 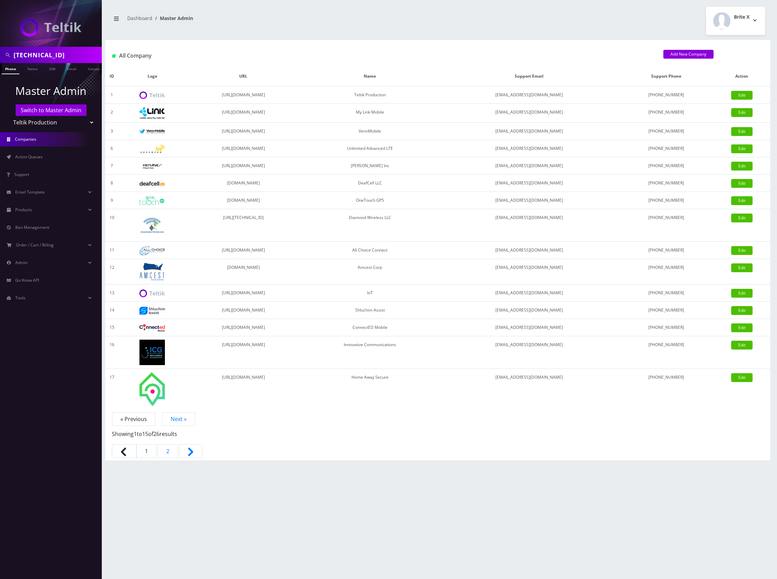 I want to click on a: Email, so click(x=72, y=68).